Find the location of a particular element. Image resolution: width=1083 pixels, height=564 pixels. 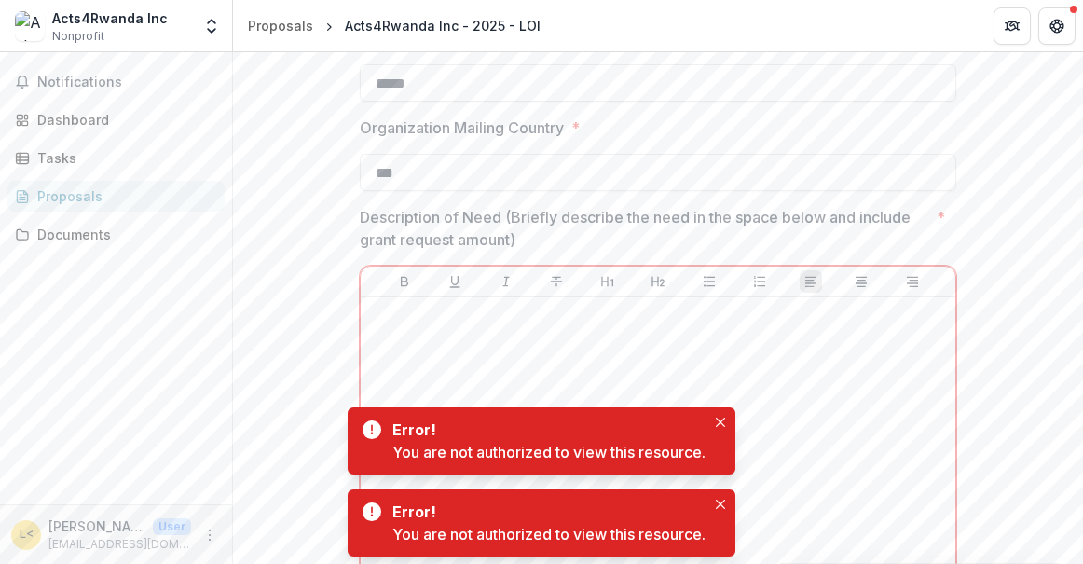

button: Align Center is located at coordinates (861, 282).